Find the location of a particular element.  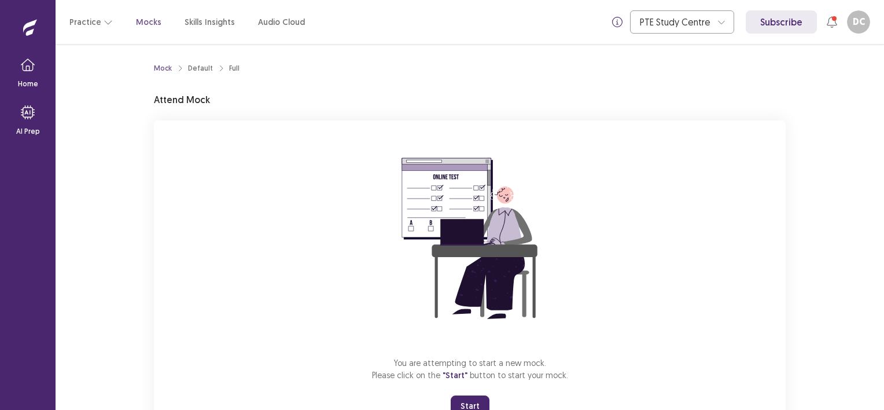

a: Skills Insights is located at coordinates (209, 22).